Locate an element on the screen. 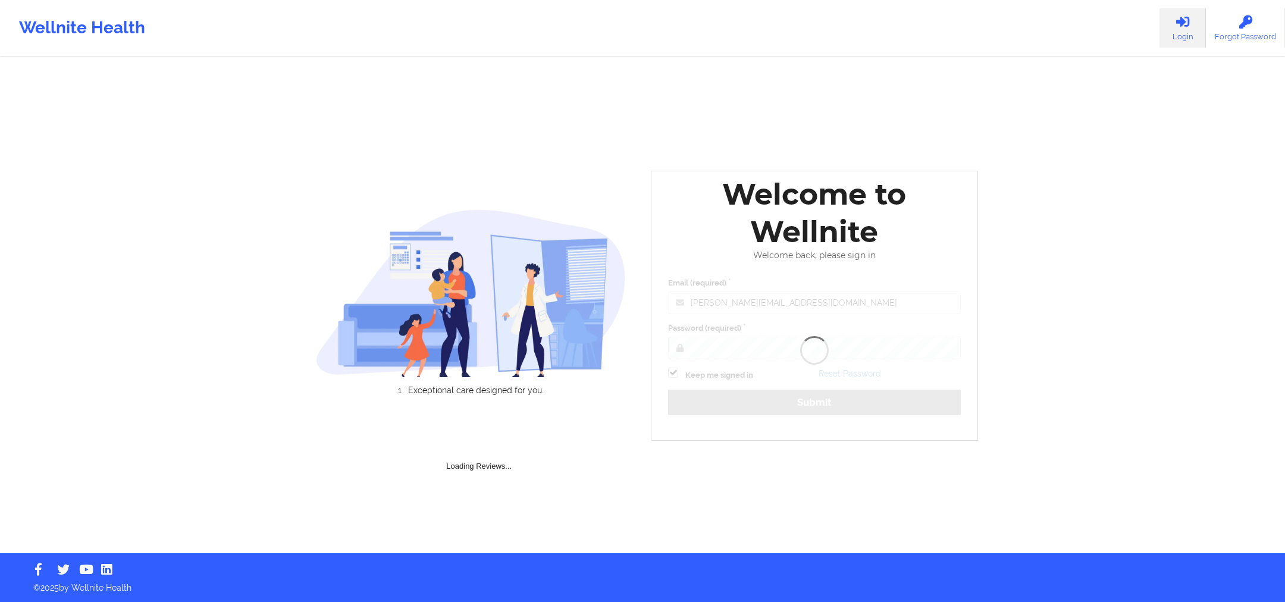  div: Welcome to Wellnite is located at coordinates (814, 213).